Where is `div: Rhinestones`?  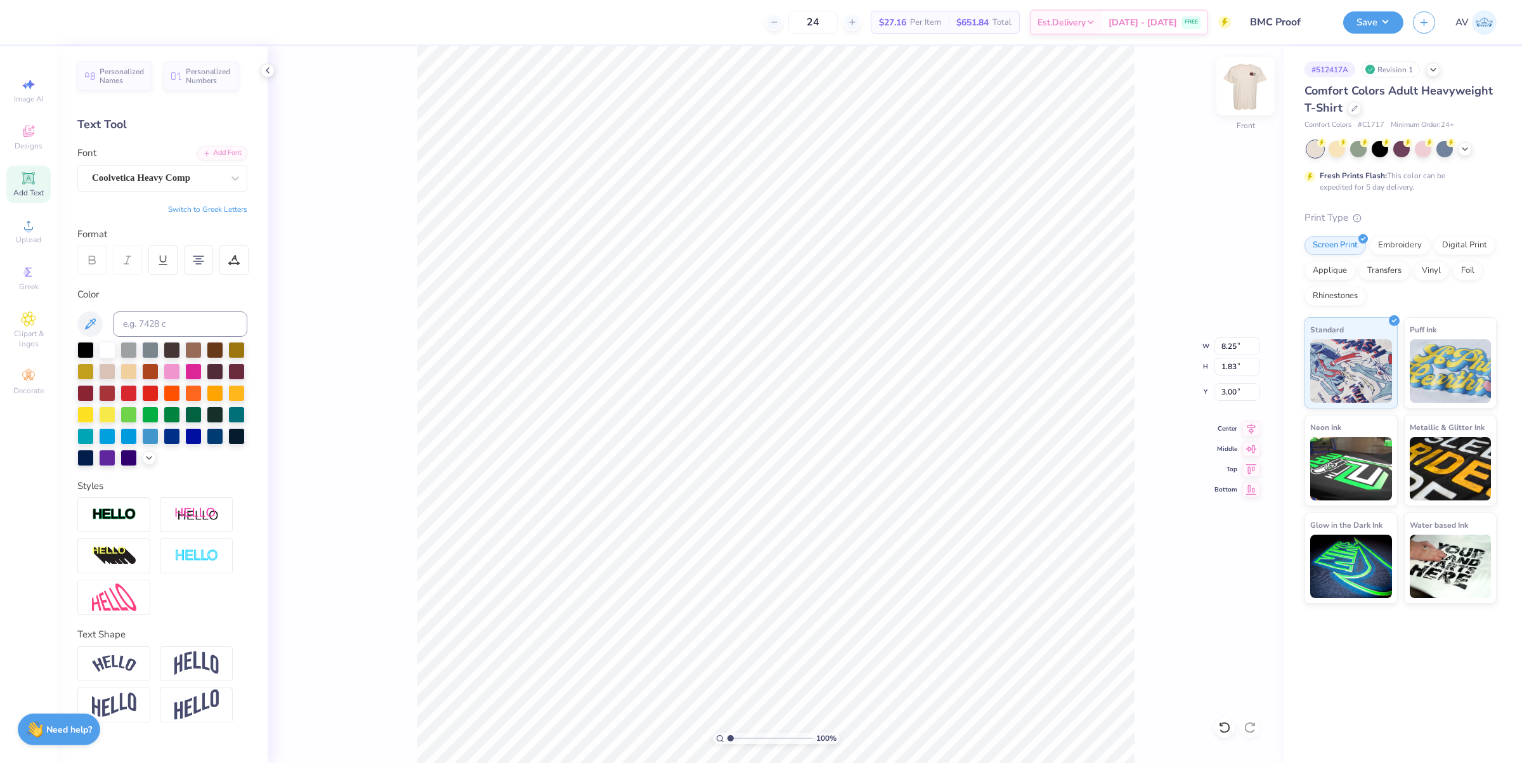 div: Rhinestones is located at coordinates (1335, 296).